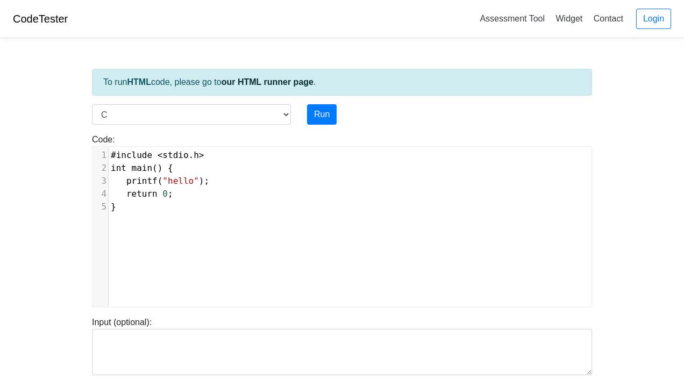 The width and height of the screenshot is (684, 381). Describe the element at coordinates (139, 82) in the screenshot. I see `strong: HTML` at that location.